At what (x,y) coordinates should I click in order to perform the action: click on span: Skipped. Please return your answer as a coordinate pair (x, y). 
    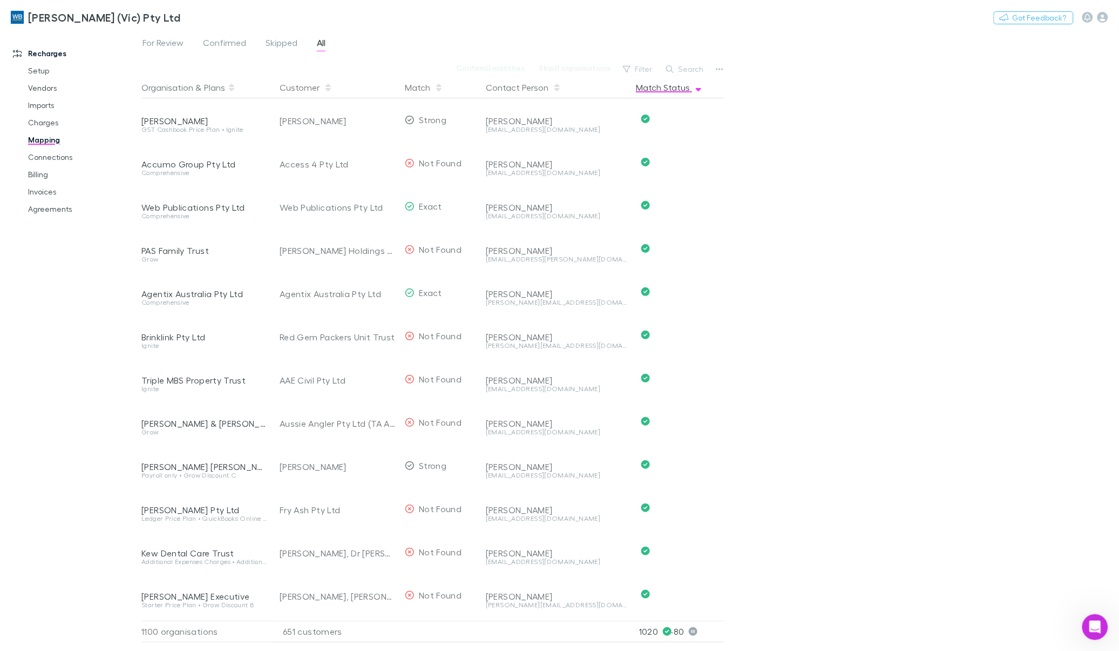
    Looking at the image, I should click on (281, 44).